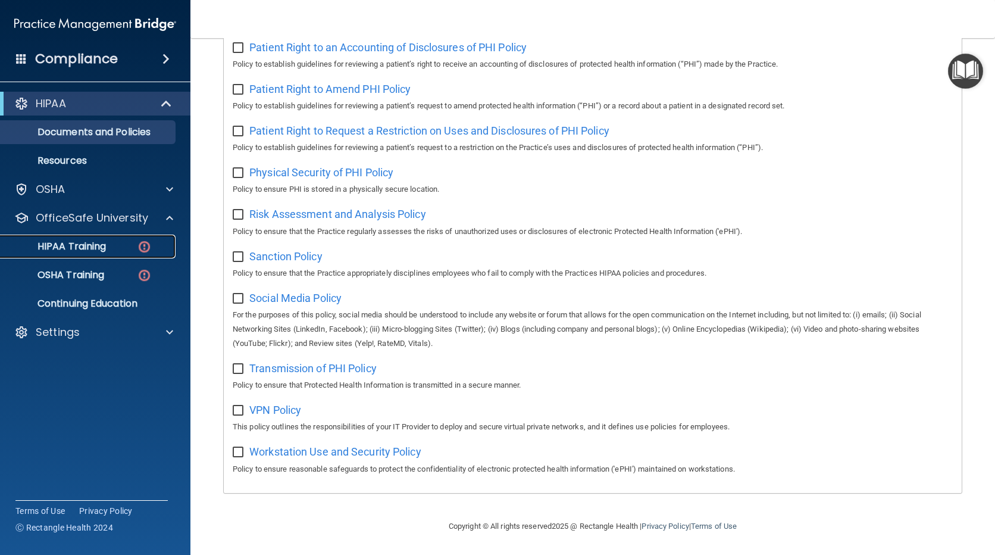 The image size is (995, 555). I want to click on p: Policy to establish guidelines for reviewing a patient’s request to amend protected health inform..., so click(593, 106).